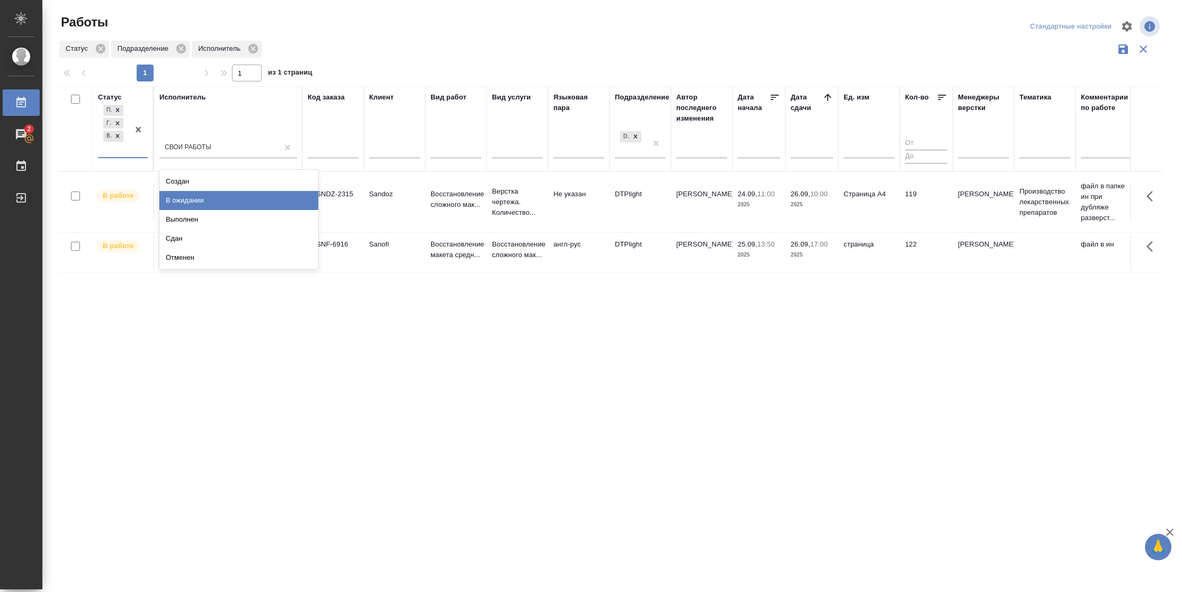 The width and height of the screenshot is (1182, 592). What do you see at coordinates (21, 134) in the screenshot?
I see `a: 2` at bounding box center [21, 134].